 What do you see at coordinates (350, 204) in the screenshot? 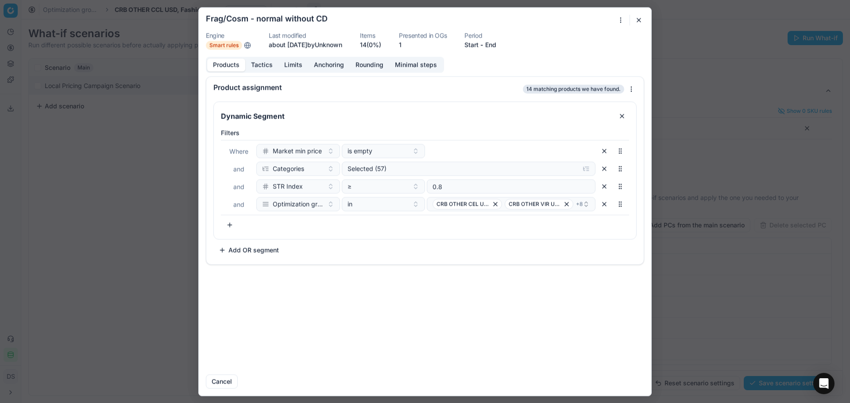
I see `span: in` at bounding box center [350, 204].